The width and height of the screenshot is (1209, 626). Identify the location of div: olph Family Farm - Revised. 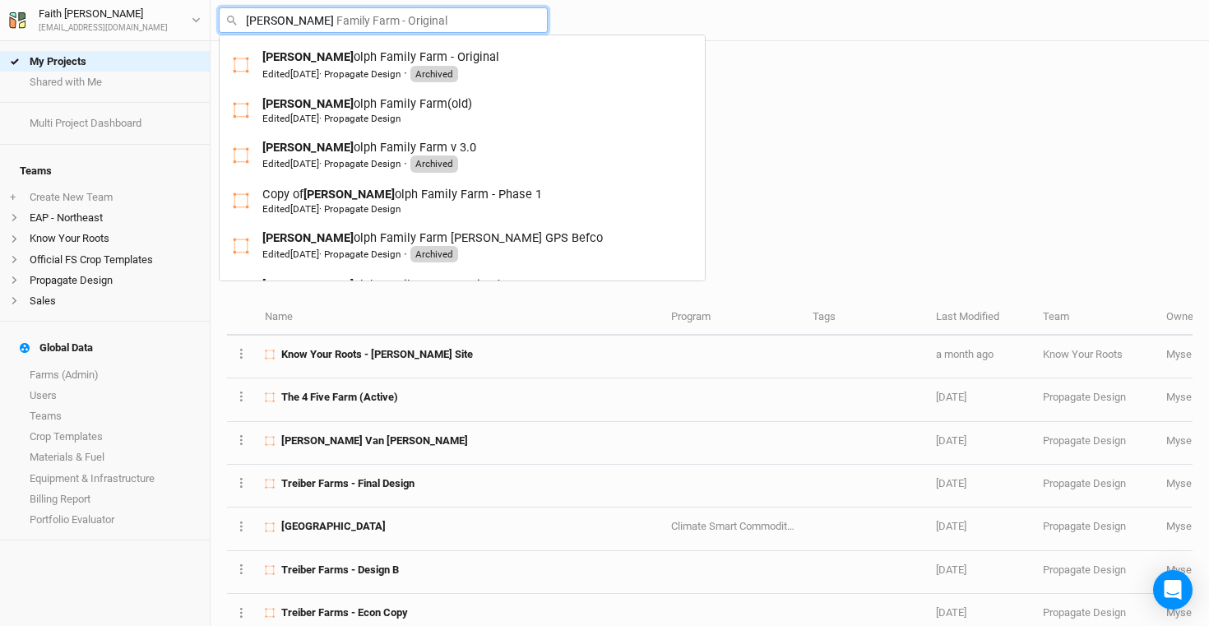
(381, 293).